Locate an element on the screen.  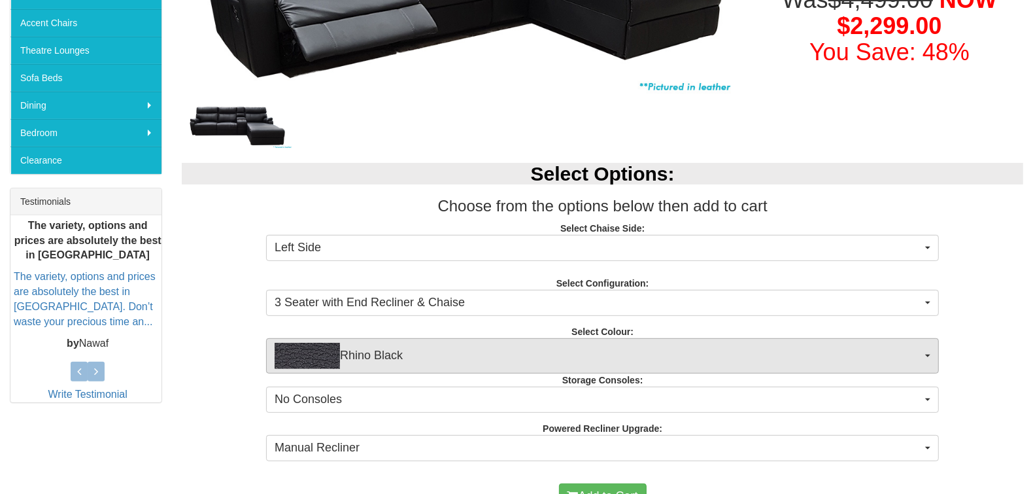
span: Rhino Black is located at coordinates (598, 356).